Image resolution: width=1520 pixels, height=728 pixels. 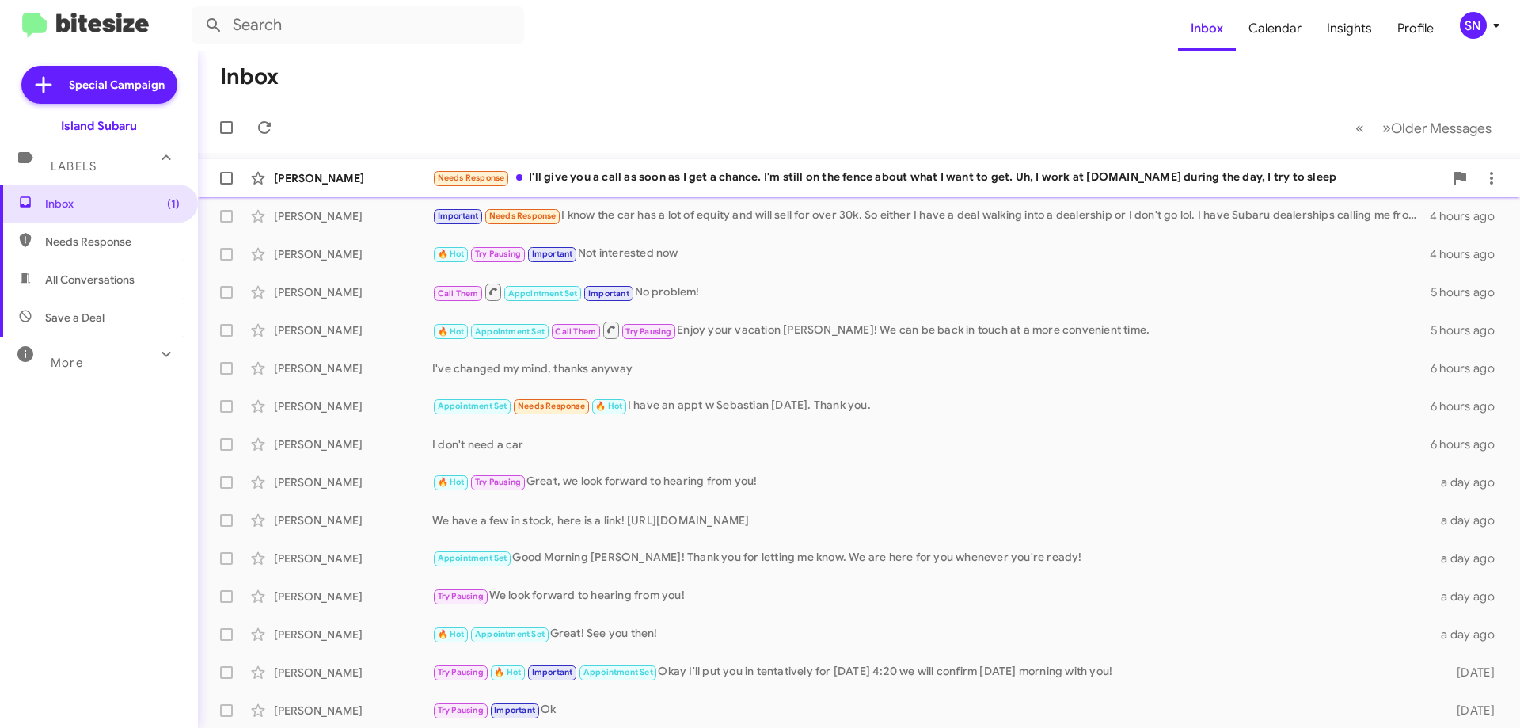 What do you see at coordinates (89, 280) in the screenshot?
I see `span: All Conversations` at bounding box center [89, 280].